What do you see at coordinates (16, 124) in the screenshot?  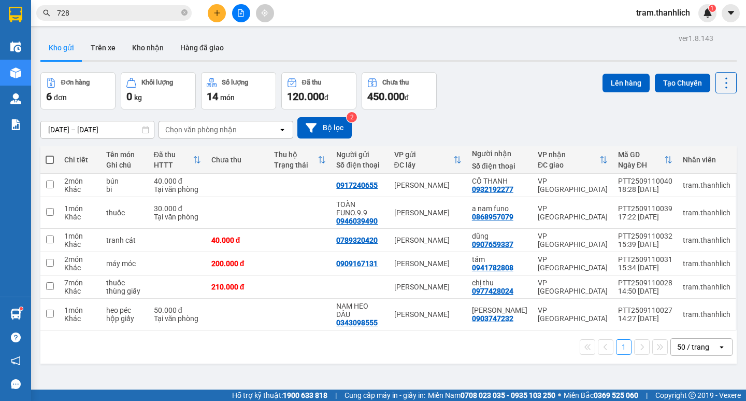 I see `img: solution-icon` at bounding box center [16, 124].